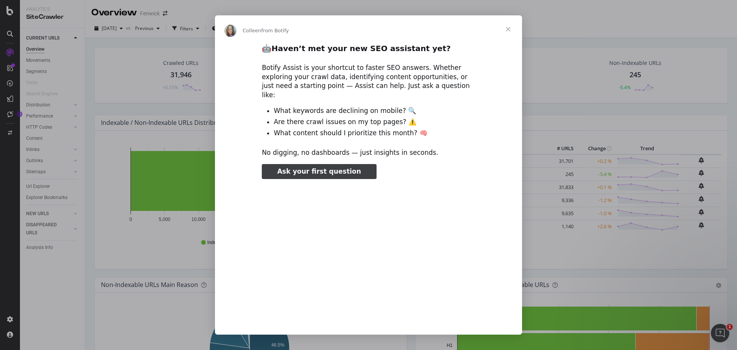  I want to click on video: Play video, so click(369, 265).